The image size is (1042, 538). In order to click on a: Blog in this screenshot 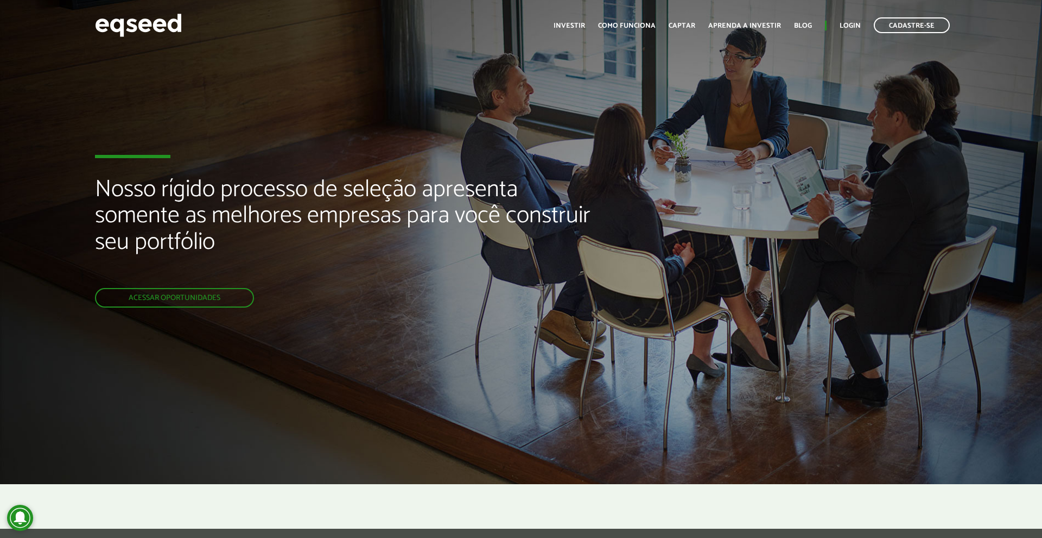, I will do `click(803, 26)`.